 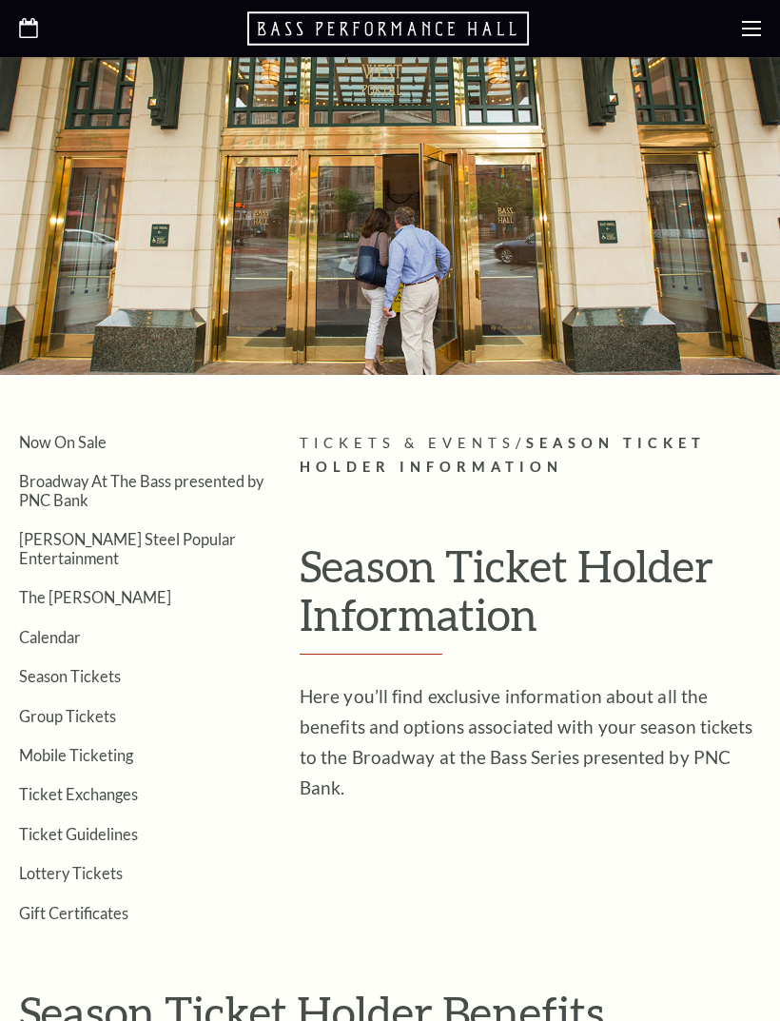 I want to click on a: Broadway At The Bass presented by PNC Bank, so click(x=141, y=490).